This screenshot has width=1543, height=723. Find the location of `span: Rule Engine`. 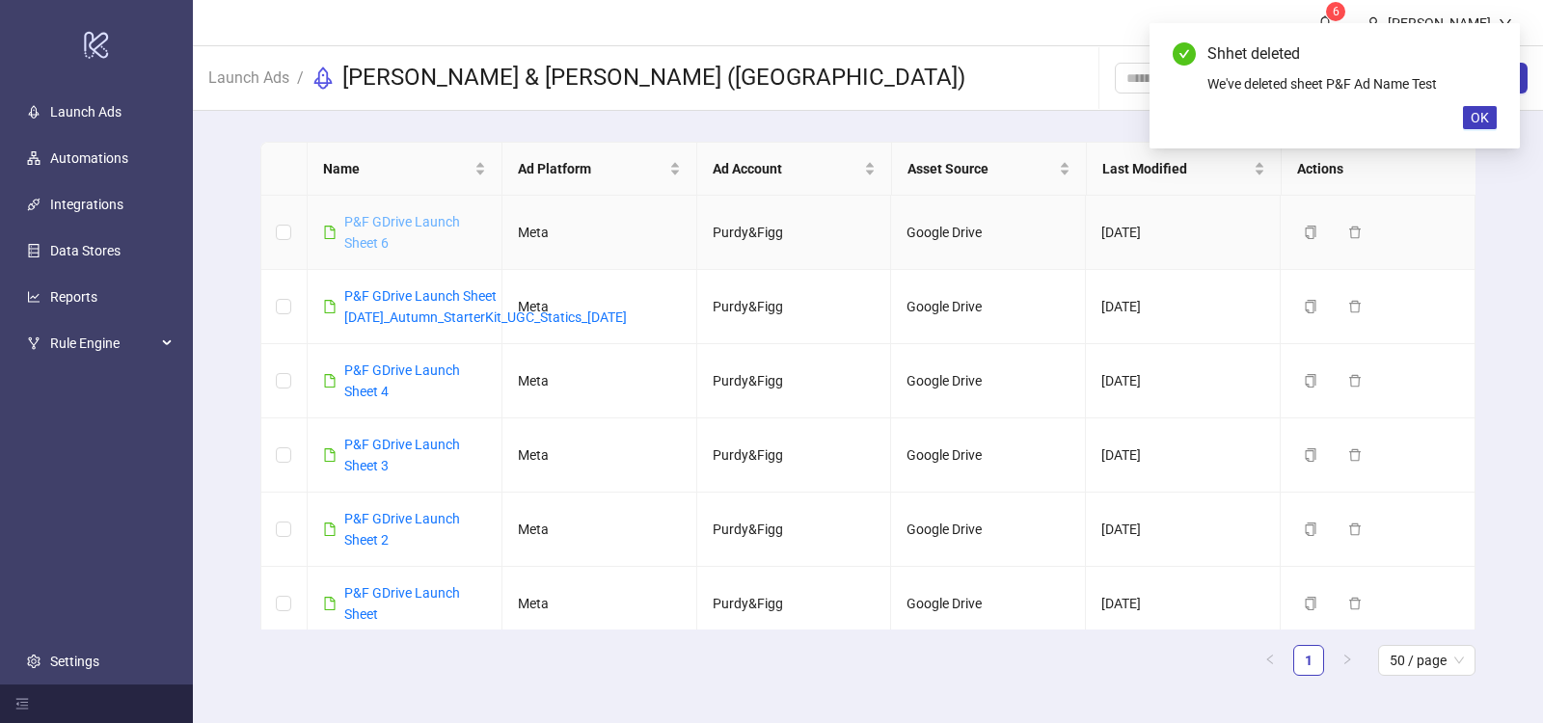

span: Rule Engine is located at coordinates (103, 343).